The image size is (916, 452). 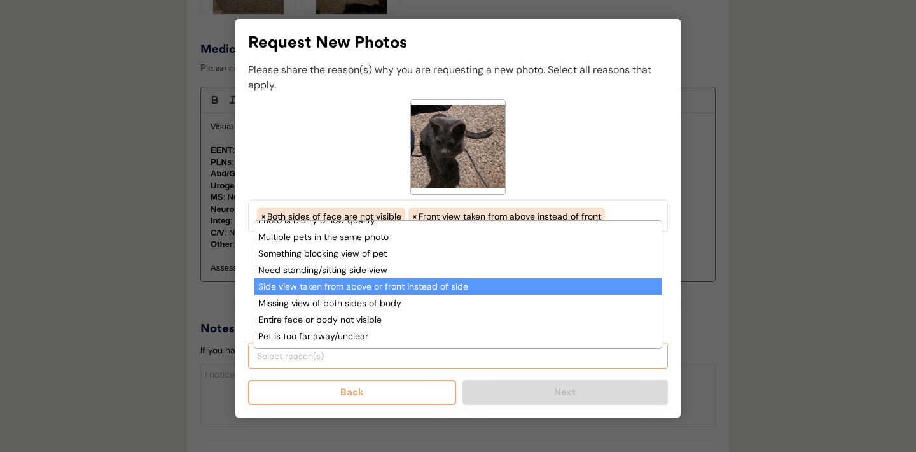 What do you see at coordinates (458, 352) in the screenshot?
I see `li: Photos are screenshots/edited` at bounding box center [458, 352].